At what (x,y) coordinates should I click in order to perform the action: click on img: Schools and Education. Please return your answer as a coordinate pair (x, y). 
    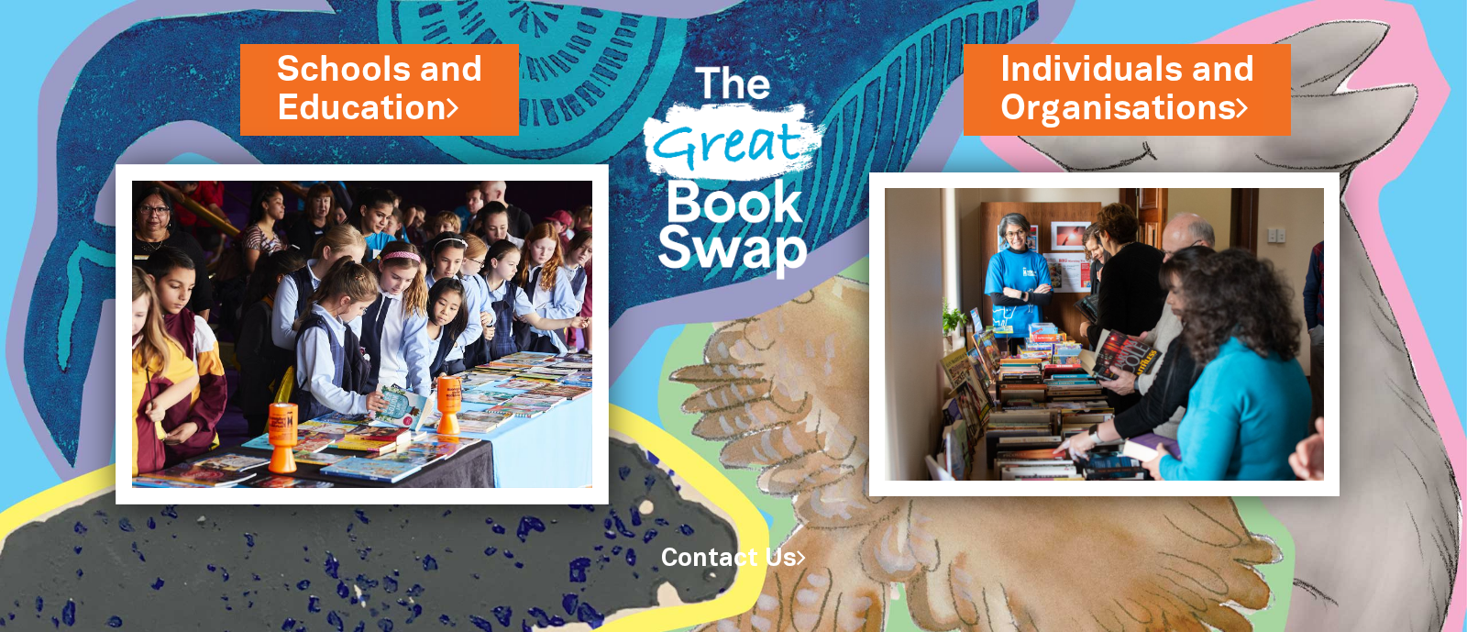
    Looking at the image, I should click on (362, 334).